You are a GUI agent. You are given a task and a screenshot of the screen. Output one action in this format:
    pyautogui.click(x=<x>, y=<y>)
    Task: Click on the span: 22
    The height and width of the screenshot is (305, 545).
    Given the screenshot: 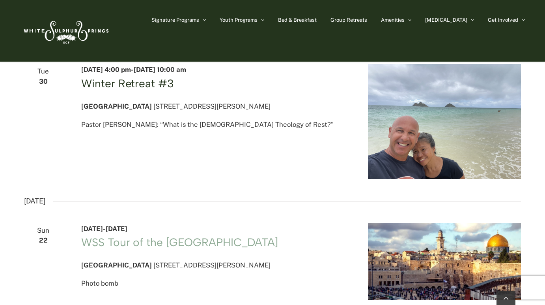 What is the action you would take?
    pyautogui.click(x=43, y=240)
    